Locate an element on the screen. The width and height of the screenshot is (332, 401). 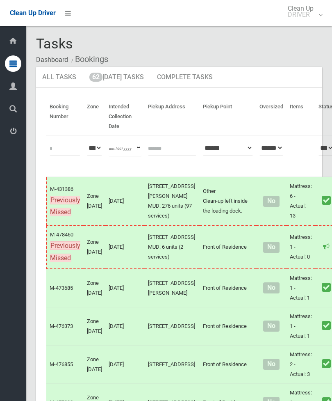
a: Complete Tasks is located at coordinates (185, 77).